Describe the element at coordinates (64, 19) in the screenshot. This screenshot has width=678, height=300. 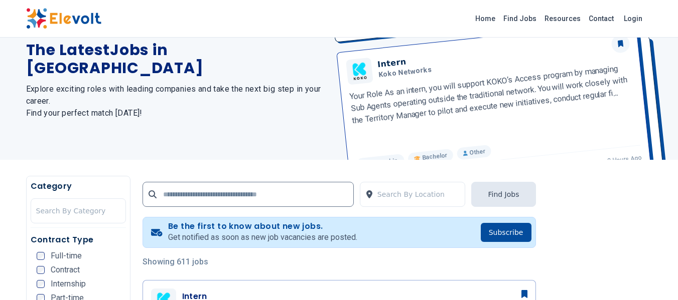
I see `img: Elevolt` at that location.